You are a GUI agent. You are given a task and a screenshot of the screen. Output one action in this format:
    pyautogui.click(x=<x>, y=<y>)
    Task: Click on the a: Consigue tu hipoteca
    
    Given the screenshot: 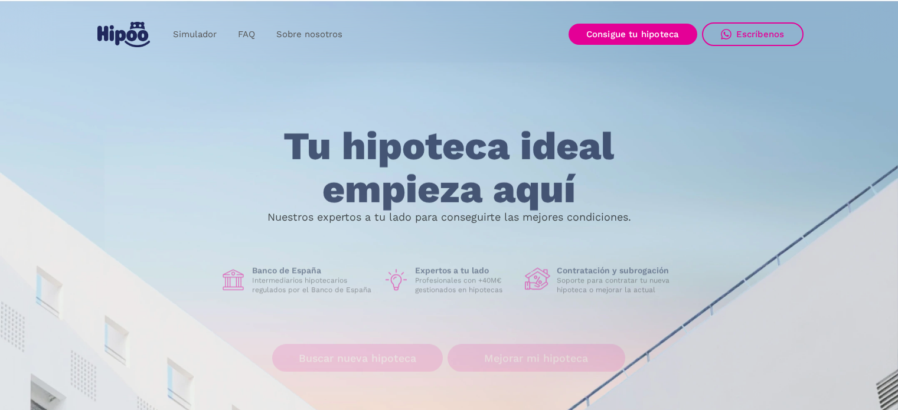 What is the action you would take?
    pyautogui.click(x=633, y=34)
    